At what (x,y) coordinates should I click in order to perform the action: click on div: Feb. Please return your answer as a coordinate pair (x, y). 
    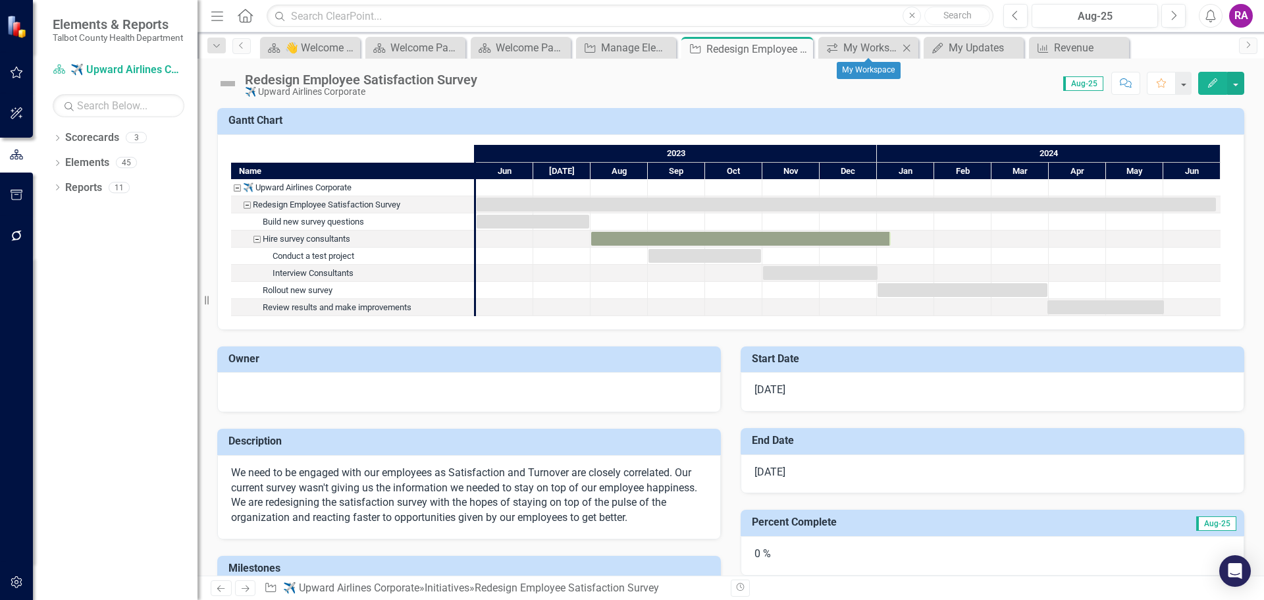
    Looking at the image, I should click on (963, 171).